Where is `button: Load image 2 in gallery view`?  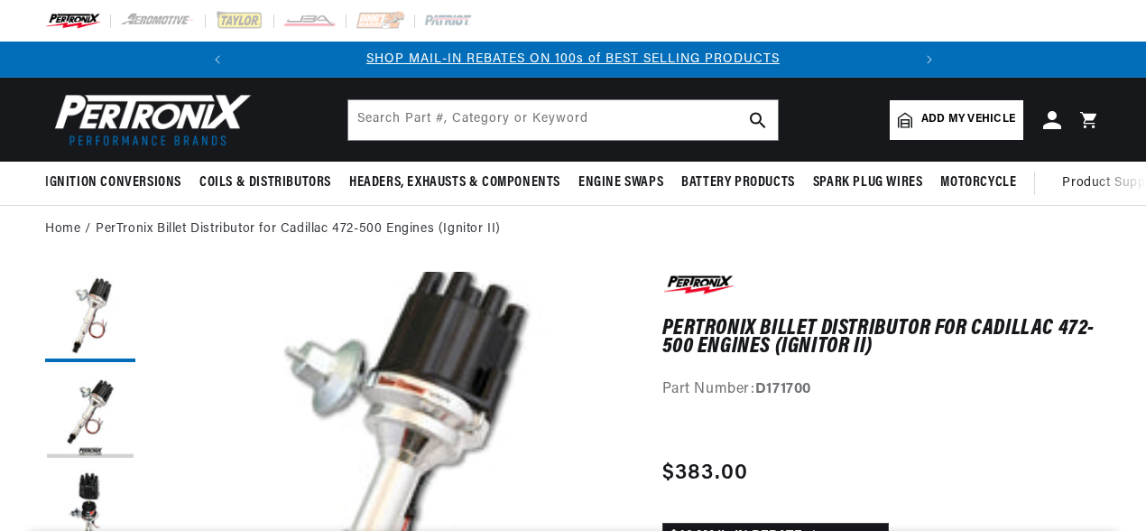
button: Load image 2 in gallery view is located at coordinates (90, 416).